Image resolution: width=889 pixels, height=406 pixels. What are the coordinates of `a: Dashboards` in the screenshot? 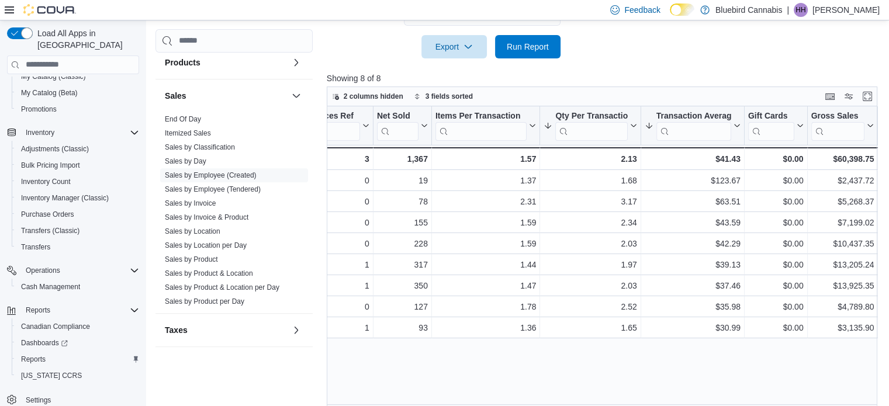 It's located at (44, 343).